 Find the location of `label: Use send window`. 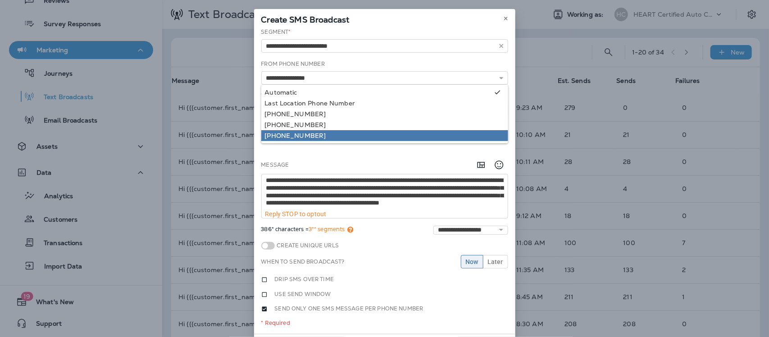

label: Use send window is located at coordinates (303, 294).